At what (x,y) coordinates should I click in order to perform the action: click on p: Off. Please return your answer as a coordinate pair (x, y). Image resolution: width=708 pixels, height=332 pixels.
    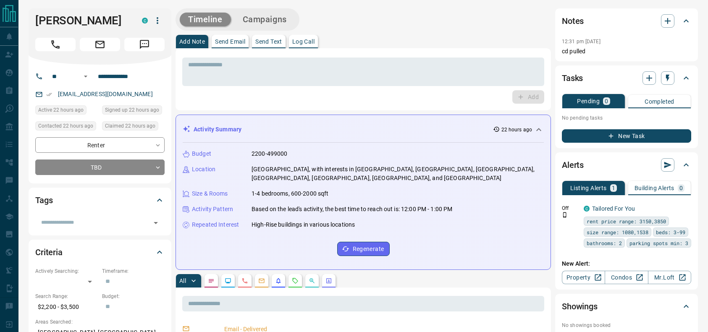
    Looking at the image, I should click on (570, 208).